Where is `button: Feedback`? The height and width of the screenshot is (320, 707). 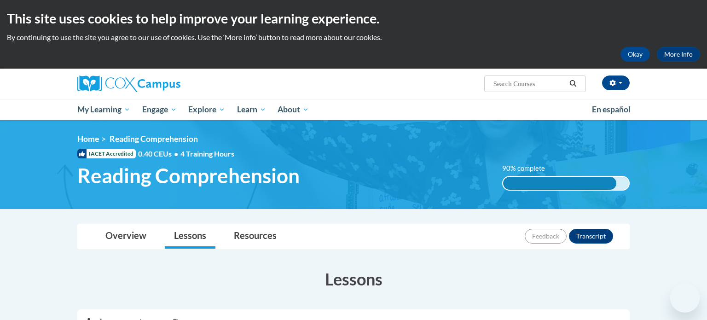
button: Feedback is located at coordinates (545, 236).